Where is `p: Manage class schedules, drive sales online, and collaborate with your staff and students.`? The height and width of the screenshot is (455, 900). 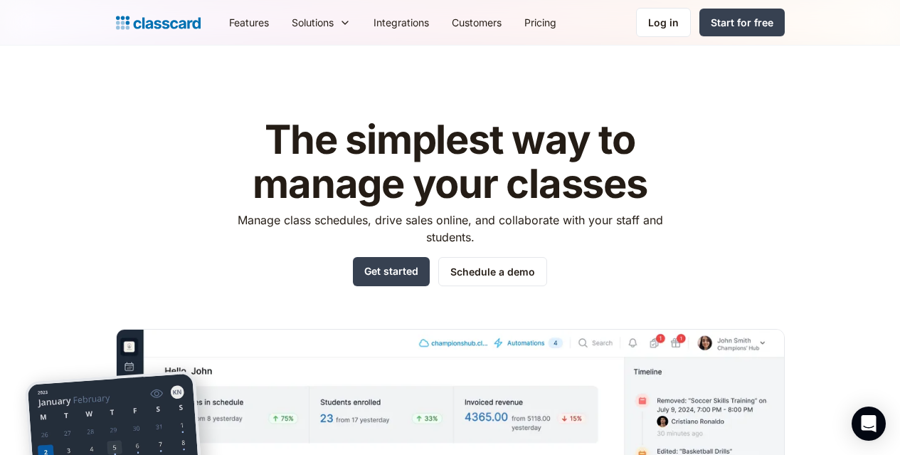 p: Manage class schedules, drive sales online, and collaborate with your staff and students. is located at coordinates (450, 228).